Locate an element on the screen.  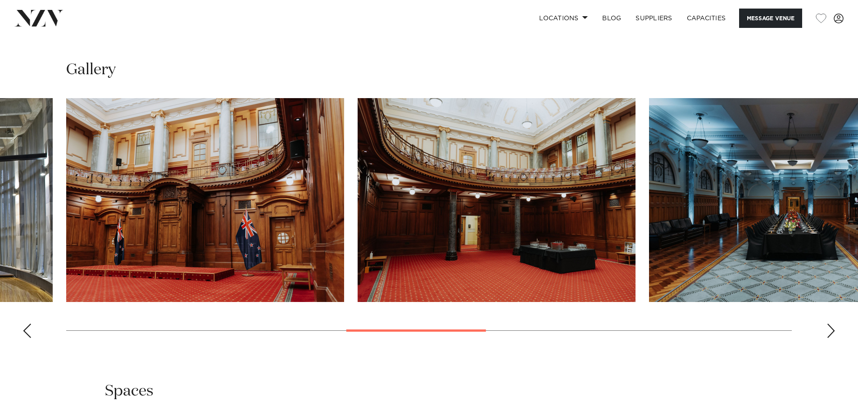
img: nzv-logo.png is located at coordinates (39, 18).